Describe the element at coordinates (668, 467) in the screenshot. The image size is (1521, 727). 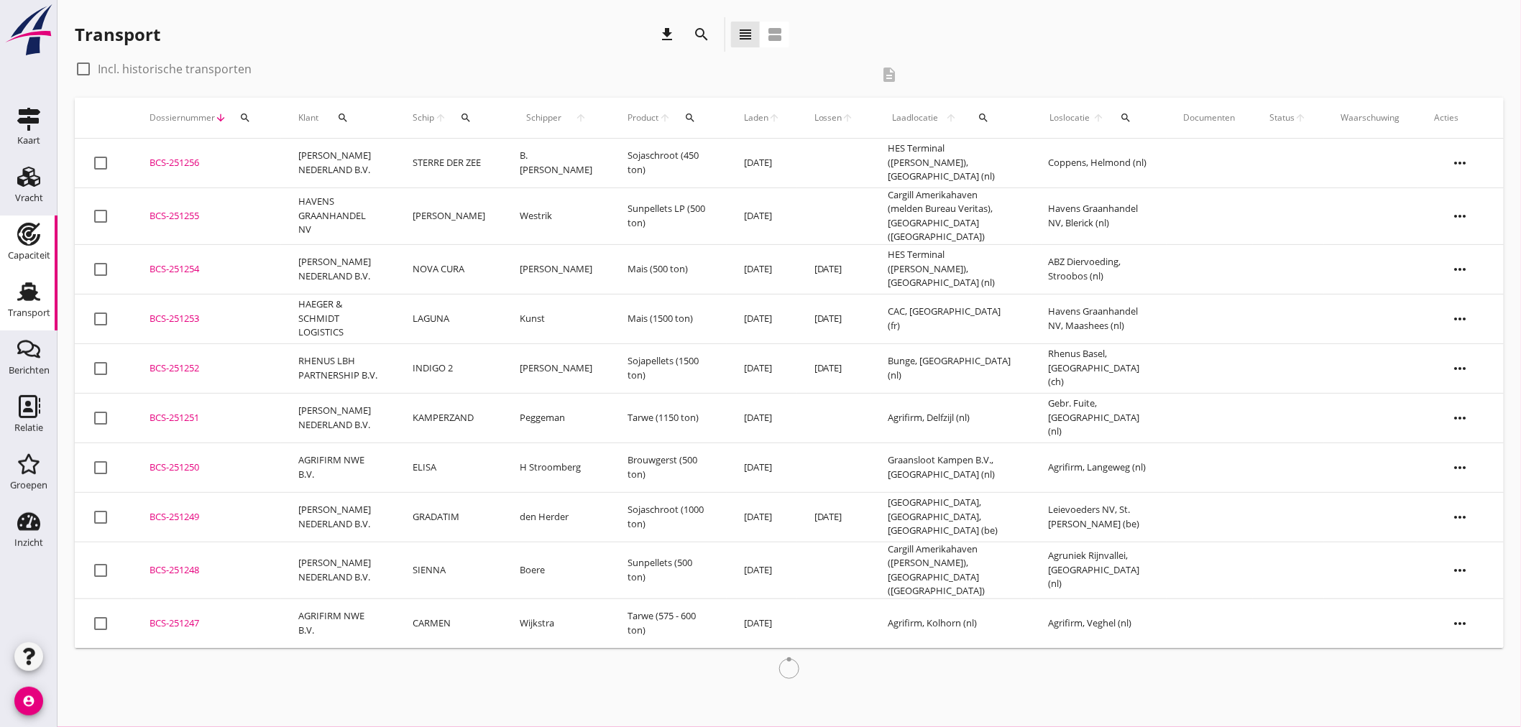
I see `td: Brouwgerst (500 ton)` at that location.